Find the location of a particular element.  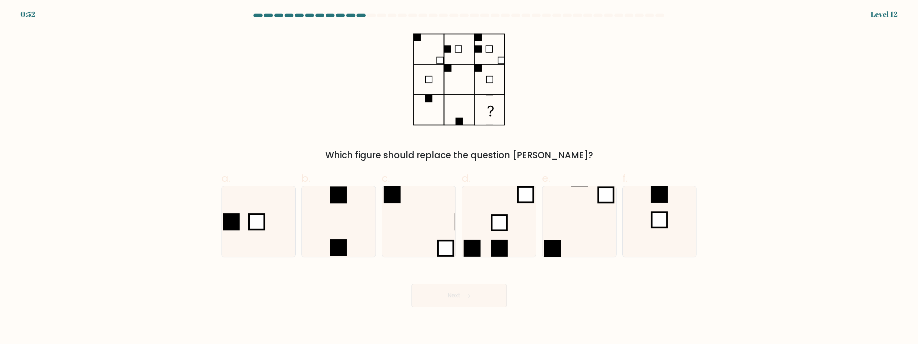

button: Next is located at coordinates (459, 295).